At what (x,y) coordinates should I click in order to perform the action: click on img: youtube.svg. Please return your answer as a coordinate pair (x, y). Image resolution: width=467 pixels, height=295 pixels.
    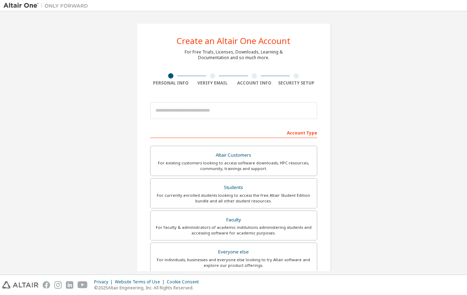
    Looking at the image, I should click on (82, 285).